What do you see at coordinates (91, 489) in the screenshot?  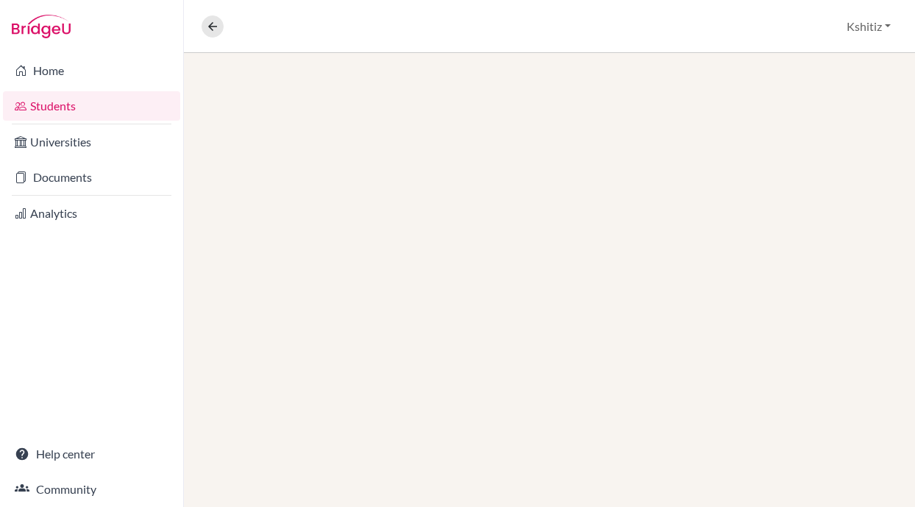 I see `a: Community` at bounding box center [91, 489].